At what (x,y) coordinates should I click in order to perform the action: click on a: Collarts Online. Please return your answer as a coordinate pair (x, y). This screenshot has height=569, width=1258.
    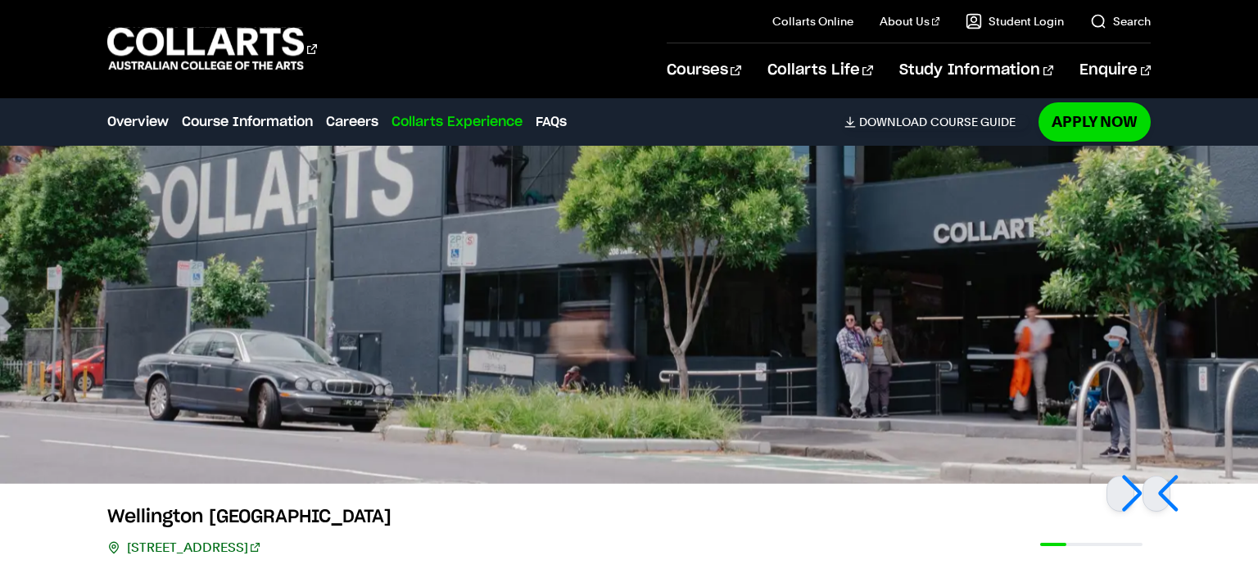
    Looking at the image, I should click on (813, 21).